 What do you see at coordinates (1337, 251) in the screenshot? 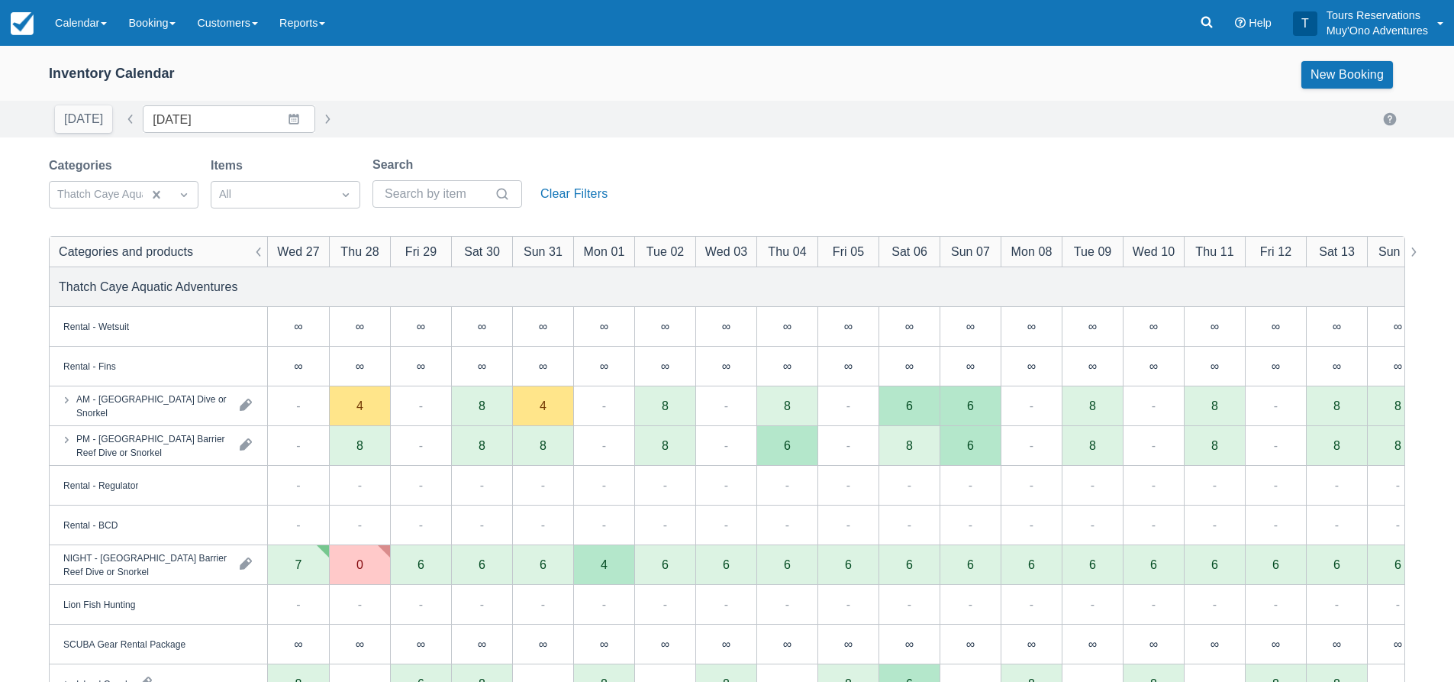
I see `div: Sat 13` at bounding box center [1337, 251].